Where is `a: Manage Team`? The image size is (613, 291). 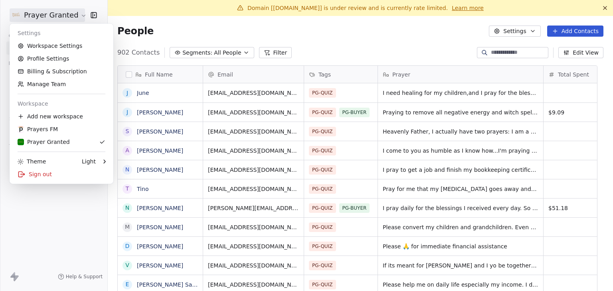 a: Manage Team is located at coordinates (61, 84).